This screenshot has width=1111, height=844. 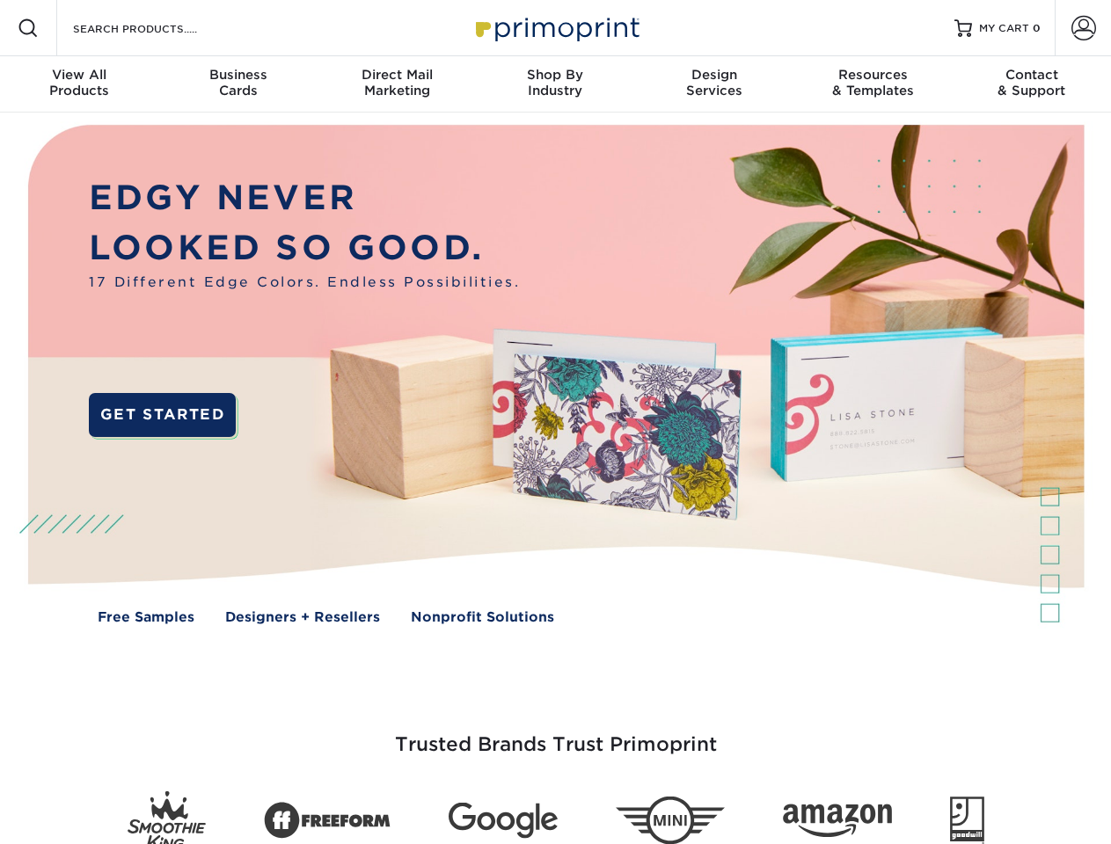 What do you see at coordinates (304, 248) in the screenshot?
I see `p: LOOKED SO GOOD.` at bounding box center [304, 248].